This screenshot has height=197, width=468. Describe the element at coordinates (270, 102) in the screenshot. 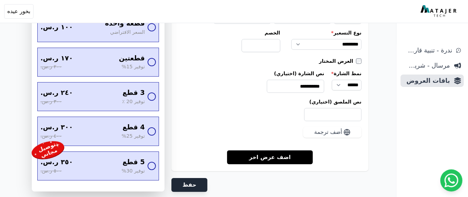

I see `label: نص الملصق (اختياري)` at that location.